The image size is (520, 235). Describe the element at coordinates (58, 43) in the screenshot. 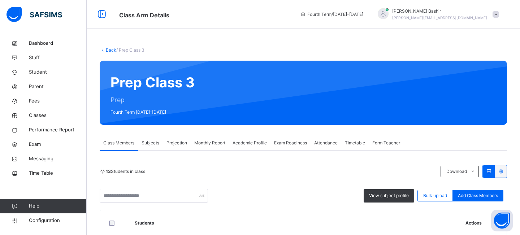

I see `span: Dashboard` at that location.